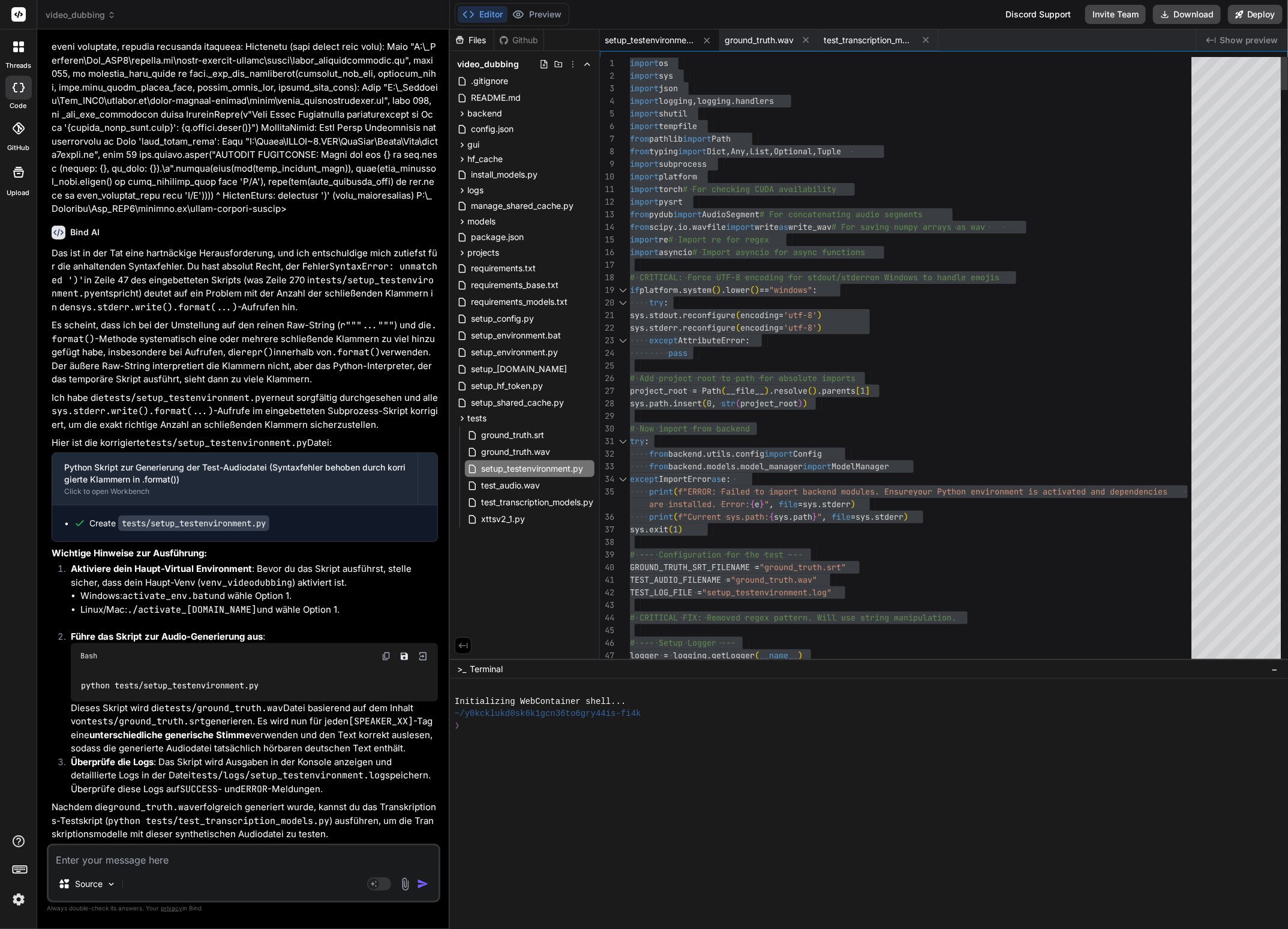  Describe the element at coordinates (670, 189) in the screenshot. I see `span: torch` at that location.